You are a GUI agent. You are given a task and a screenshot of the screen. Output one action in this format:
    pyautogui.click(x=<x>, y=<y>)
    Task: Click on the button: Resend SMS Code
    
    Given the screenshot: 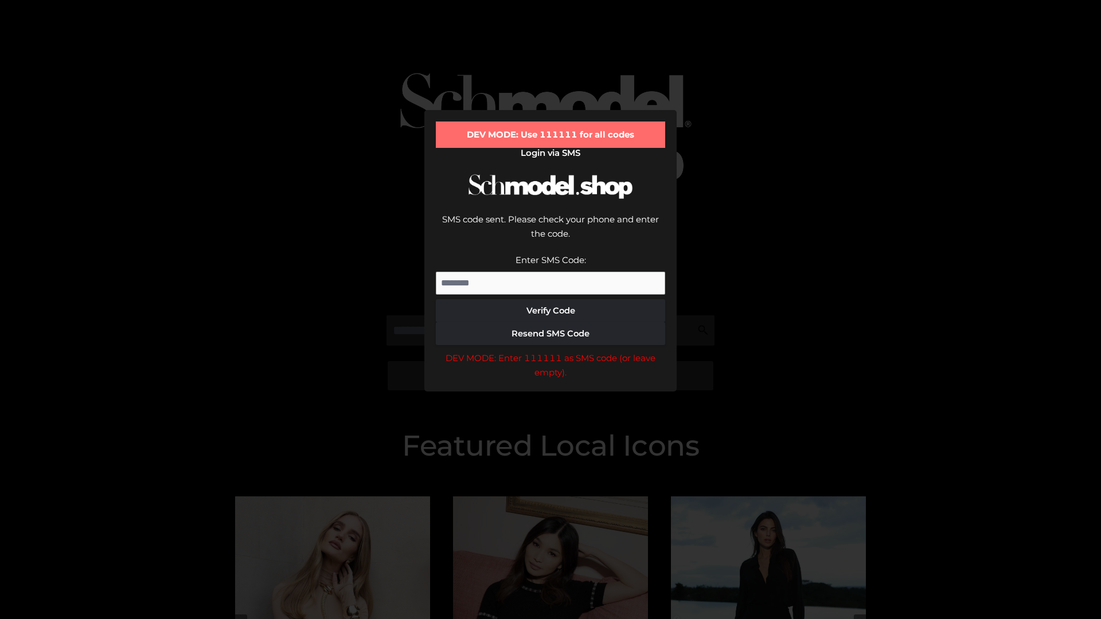 What is the action you would take?
    pyautogui.click(x=550, y=334)
    